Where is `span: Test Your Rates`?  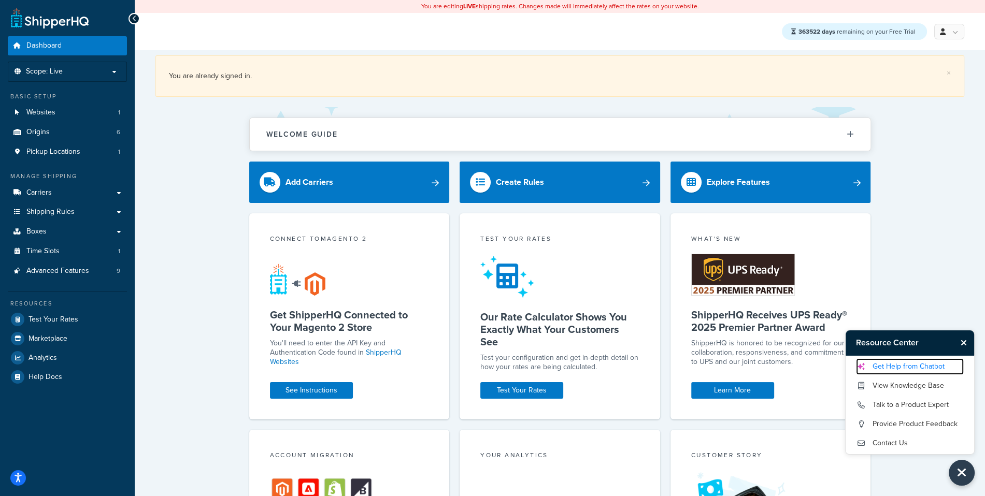
span: Test Your Rates is located at coordinates (53, 320).